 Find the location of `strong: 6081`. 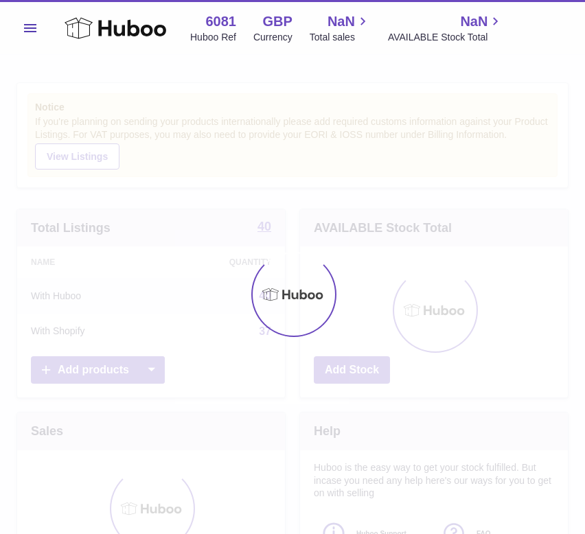

strong: 6081 is located at coordinates (220, 21).